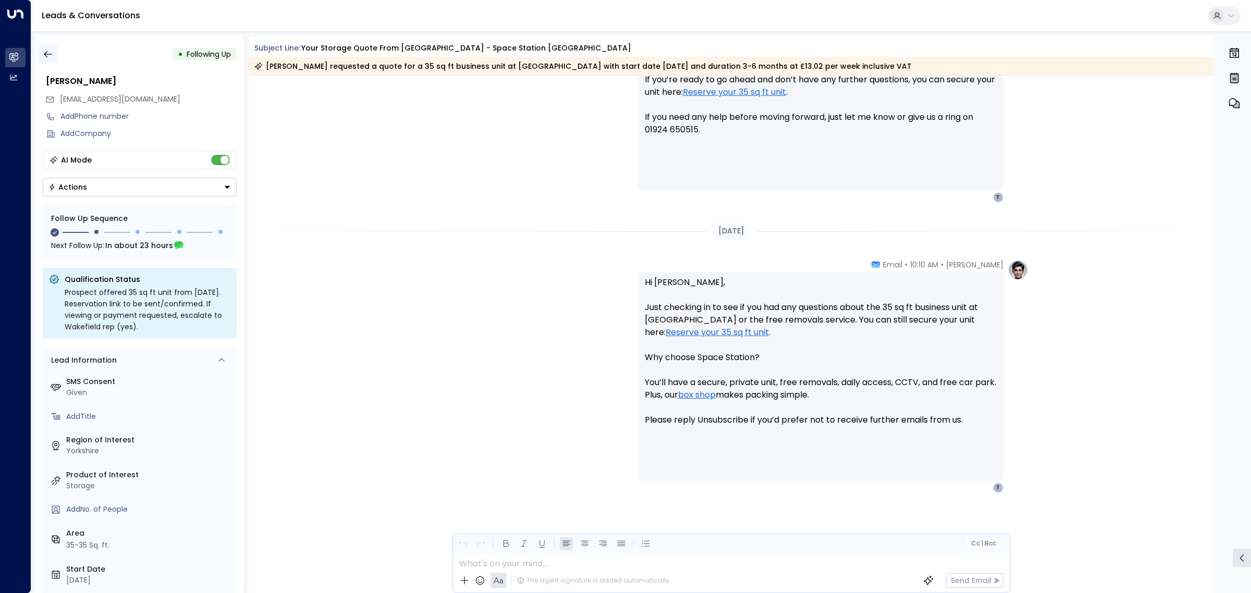 The width and height of the screenshot is (1251, 593). Describe the element at coordinates (140, 187) in the screenshot. I see `div: Button group with a nested menu` at that location.